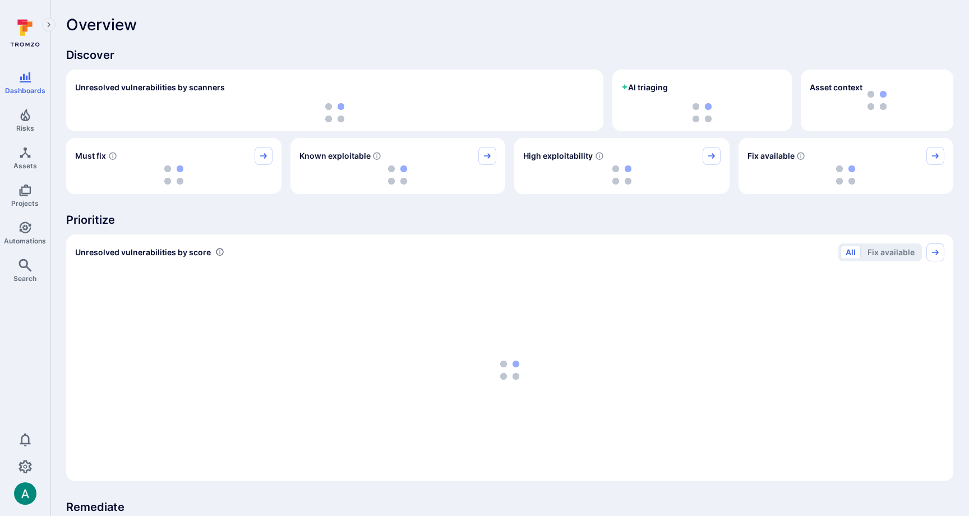  What do you see at coordinates (851, 252) in the screenshot?
I see `button: All` at bounding box center [851, 252].